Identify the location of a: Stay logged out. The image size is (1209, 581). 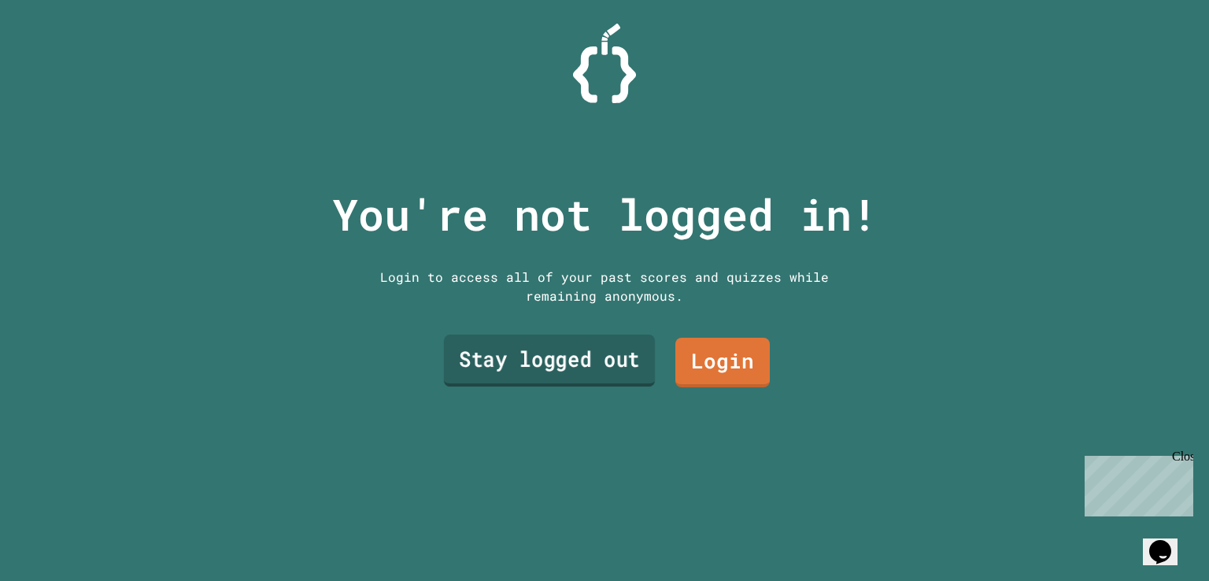
(549, 360).